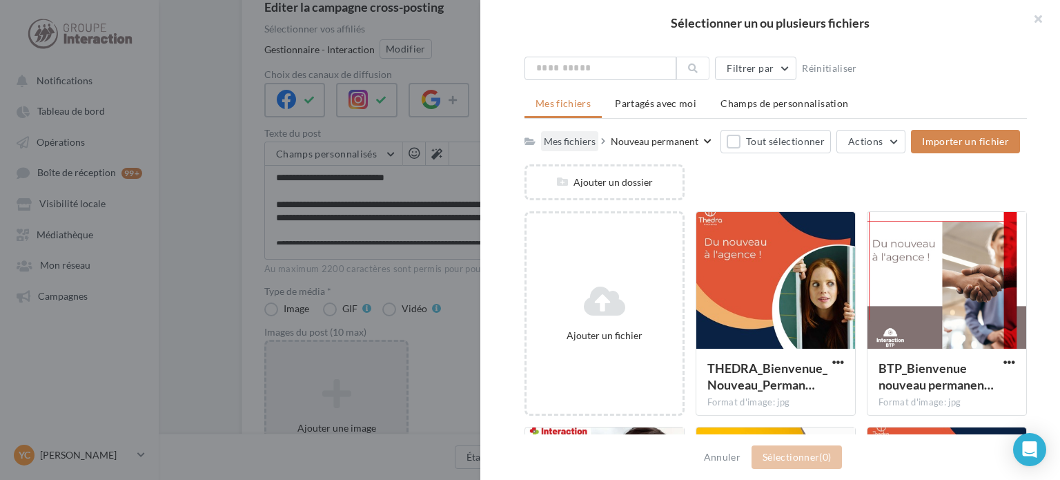 The image size is (1060, 480). I want to click on button: Sélectionner(0), so click(797, 457).